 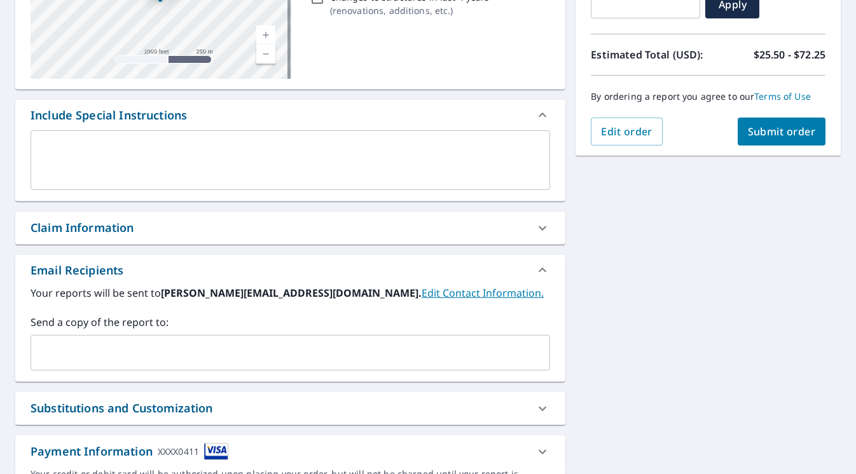 I want to click on a: Terms of Use, so click(x=782, y=96).